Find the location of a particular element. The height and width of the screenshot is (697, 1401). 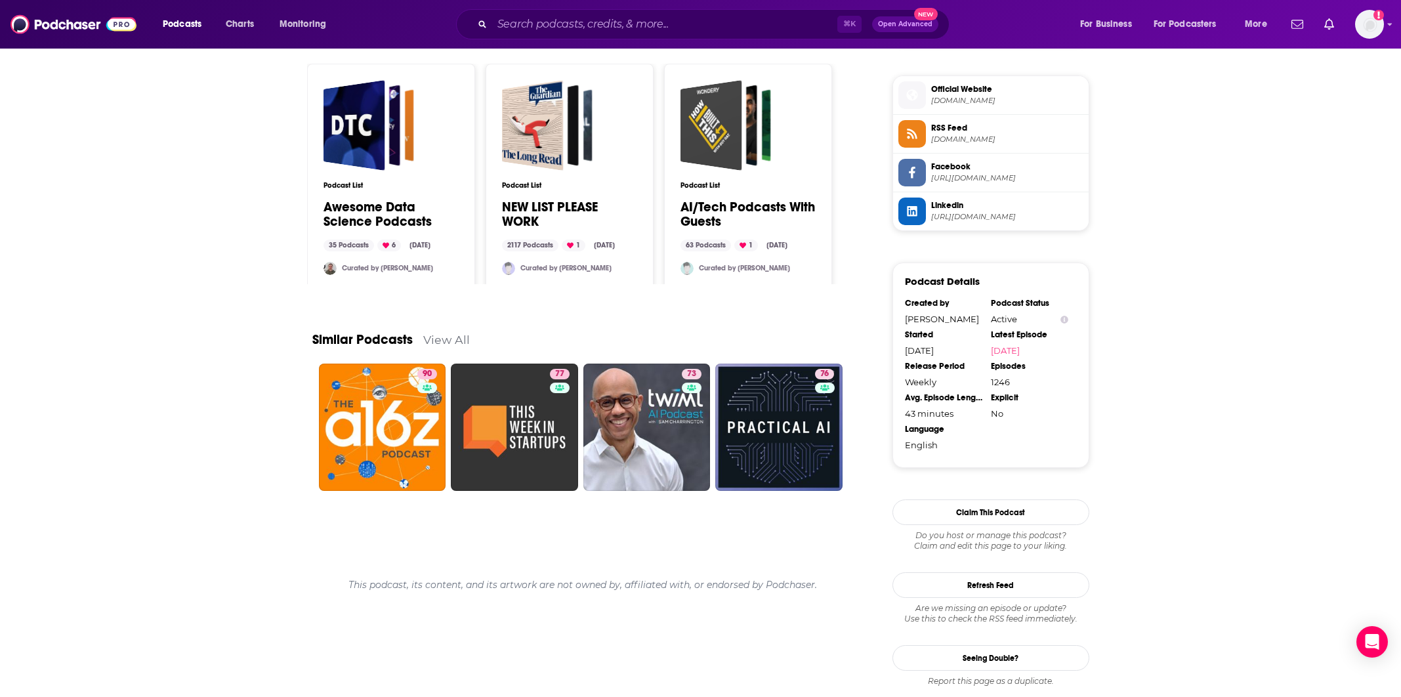

div: 43 minutes is located at coordinates (944, 413).